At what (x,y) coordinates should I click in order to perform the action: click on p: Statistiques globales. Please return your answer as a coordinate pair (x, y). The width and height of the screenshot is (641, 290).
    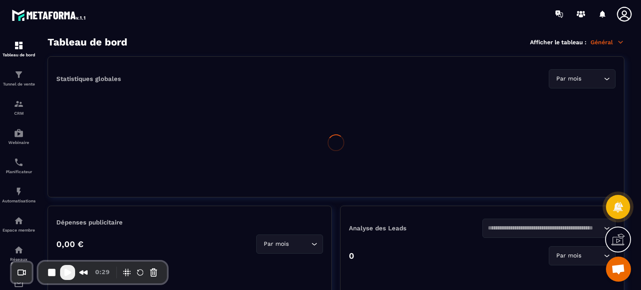
    Looking at the image, I should click on (88, 79).